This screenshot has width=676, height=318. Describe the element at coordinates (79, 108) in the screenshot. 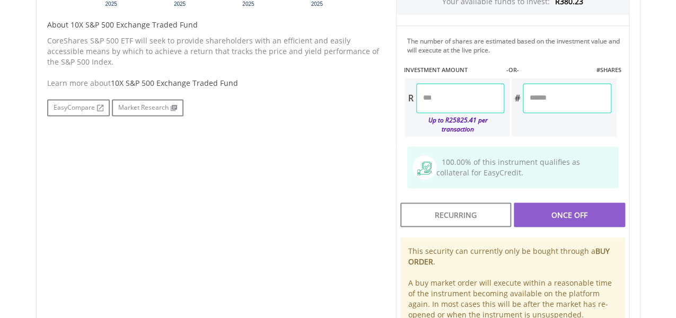

I see `a: EasyCompare` at that location.